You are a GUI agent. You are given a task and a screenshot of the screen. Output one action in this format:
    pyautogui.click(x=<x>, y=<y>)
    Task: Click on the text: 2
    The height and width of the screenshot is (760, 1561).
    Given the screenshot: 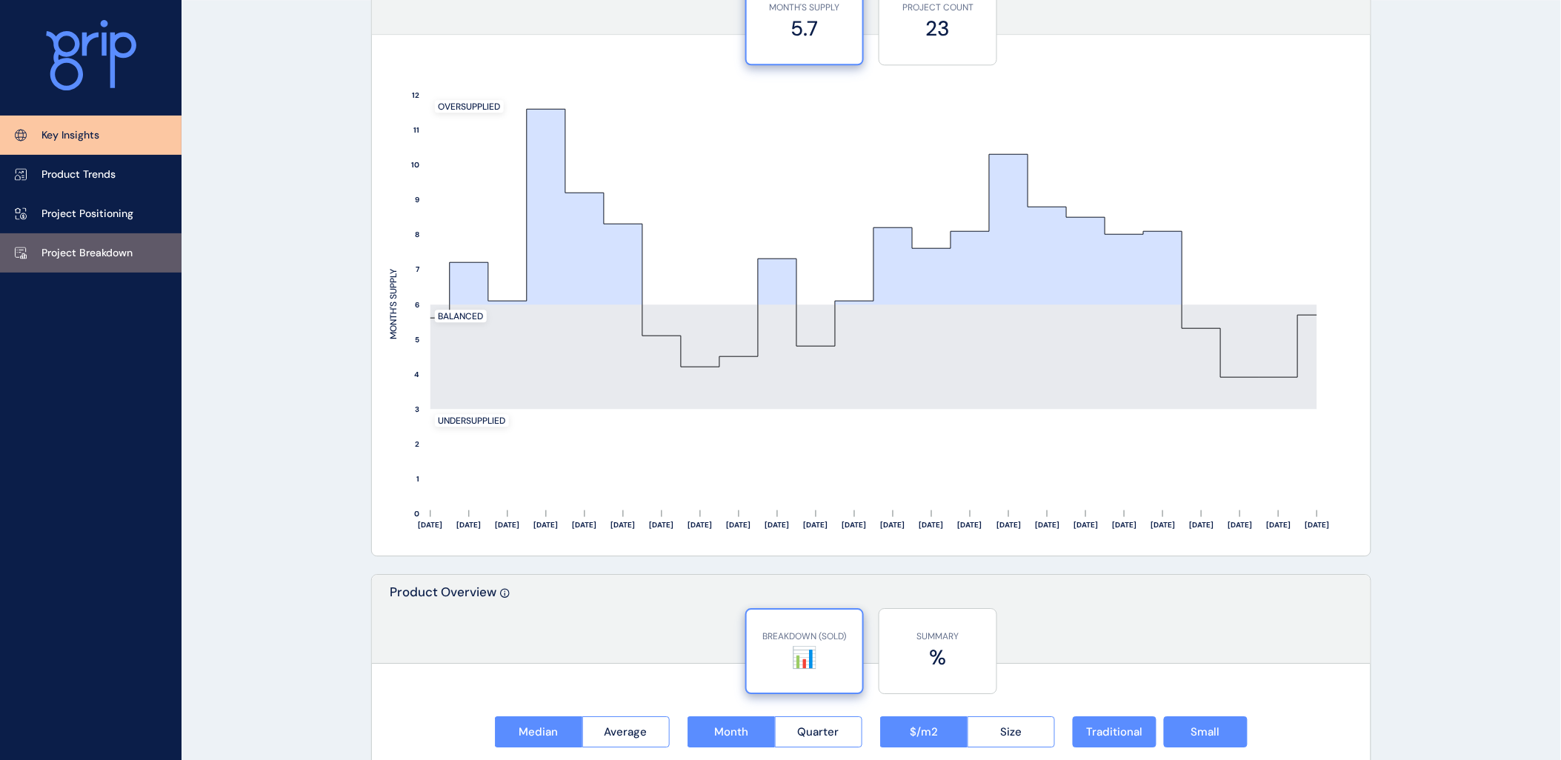 What is the action you would take?
    pyautogui.click(x=417, y=444)
    